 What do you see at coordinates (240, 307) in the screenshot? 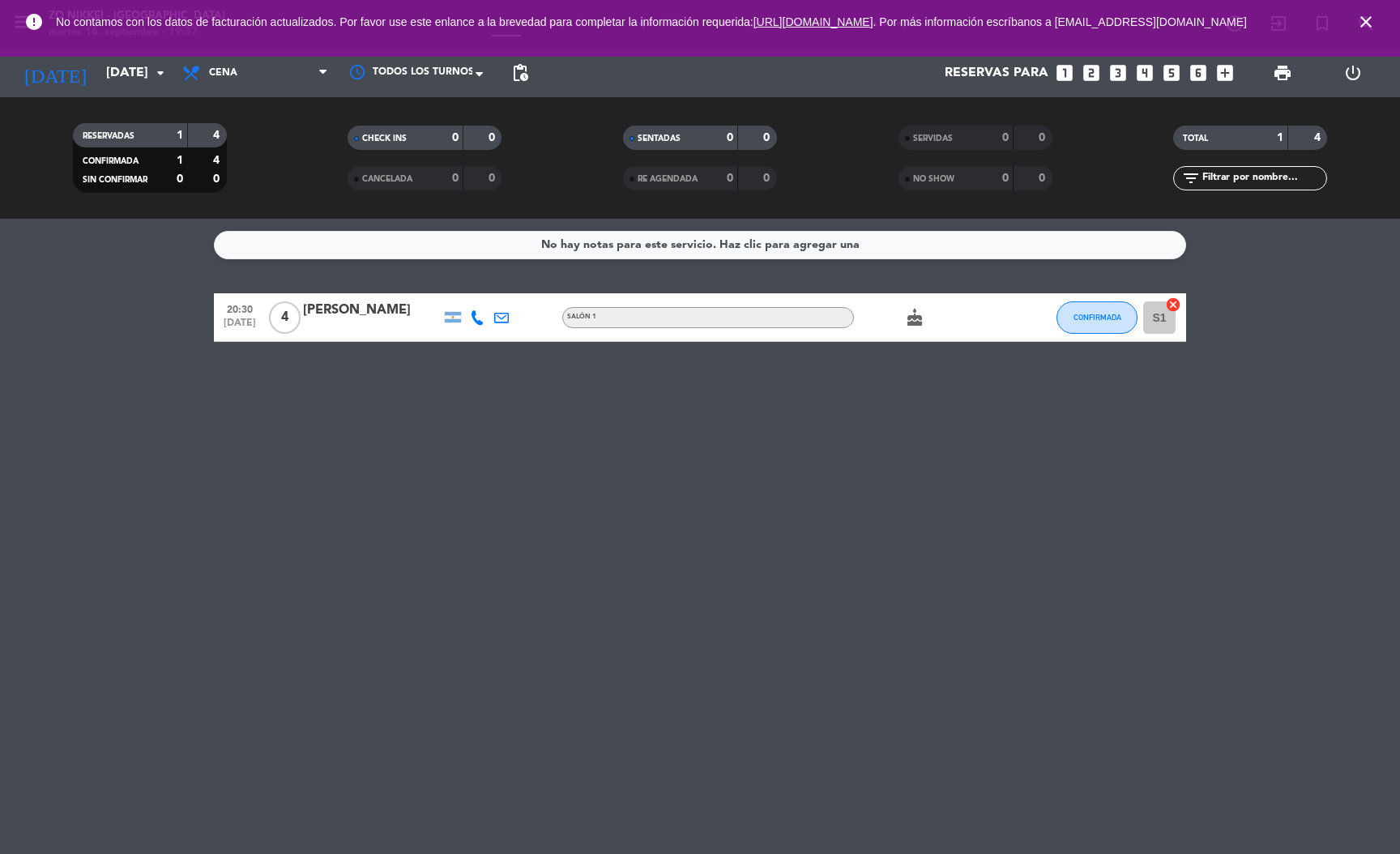
I see `span: 20:30` at bounding box center [240, 307].